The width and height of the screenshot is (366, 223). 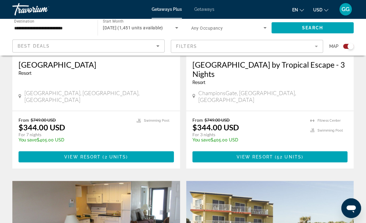 I want to click on button: Change language, so click(x=298, y=10).